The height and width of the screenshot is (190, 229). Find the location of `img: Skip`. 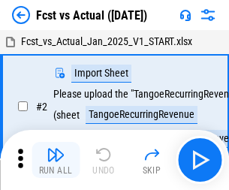

img: Skip is located at coordinates (152, 155).